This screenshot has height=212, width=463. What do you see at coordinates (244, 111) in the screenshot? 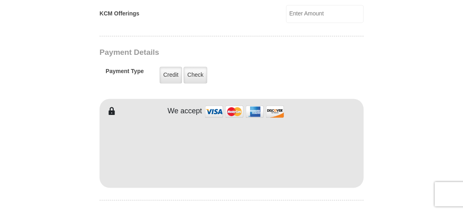
I see `img: credit cards accepted` at bounding box center [244, 111].